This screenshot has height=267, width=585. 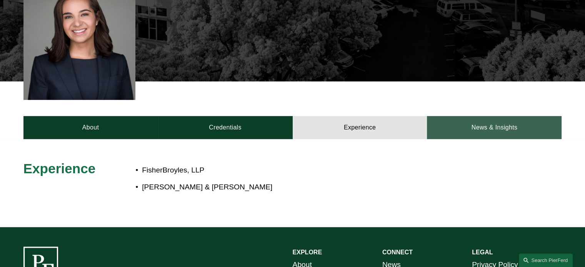 I want to click on strong: LEGAL, so click(x=482, y=252).